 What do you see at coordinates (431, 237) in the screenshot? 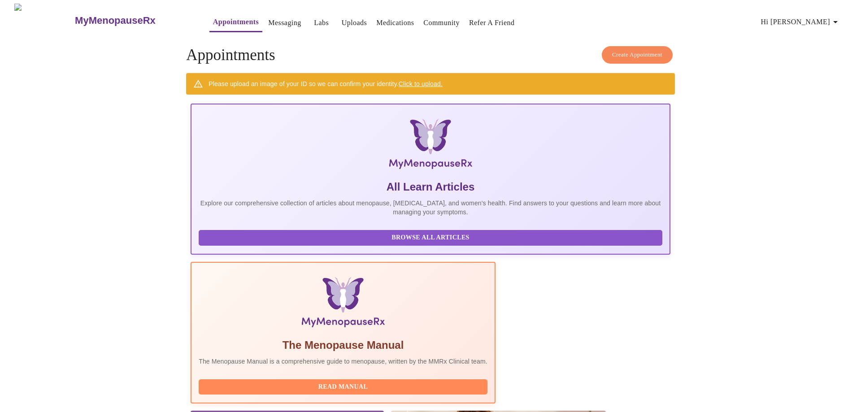
I see `a: Browse All Articles` at bounding box center [431, 237].